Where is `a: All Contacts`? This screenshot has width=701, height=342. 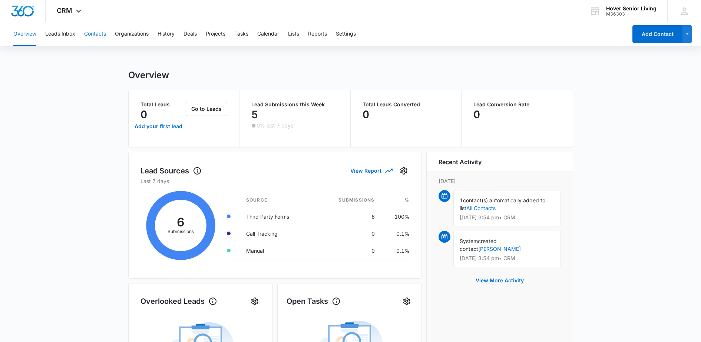
a: All Contacts is located at coordinates (481, 208).